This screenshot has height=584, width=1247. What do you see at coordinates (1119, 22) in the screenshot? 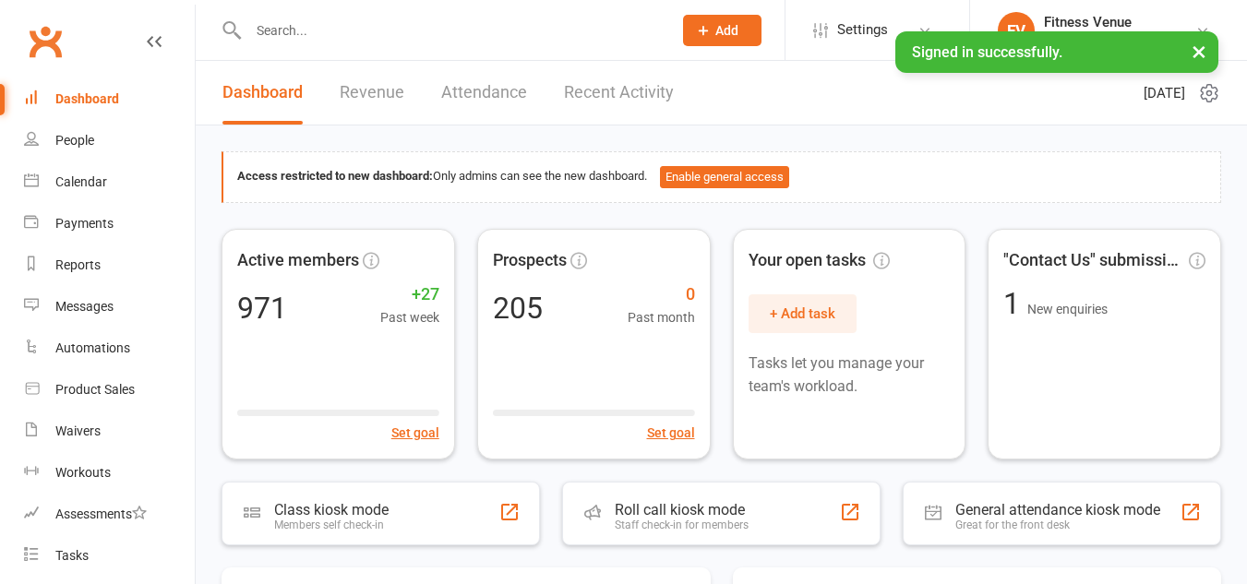
I see `div: Fitness Venue` at bounding box center [1119, 22].